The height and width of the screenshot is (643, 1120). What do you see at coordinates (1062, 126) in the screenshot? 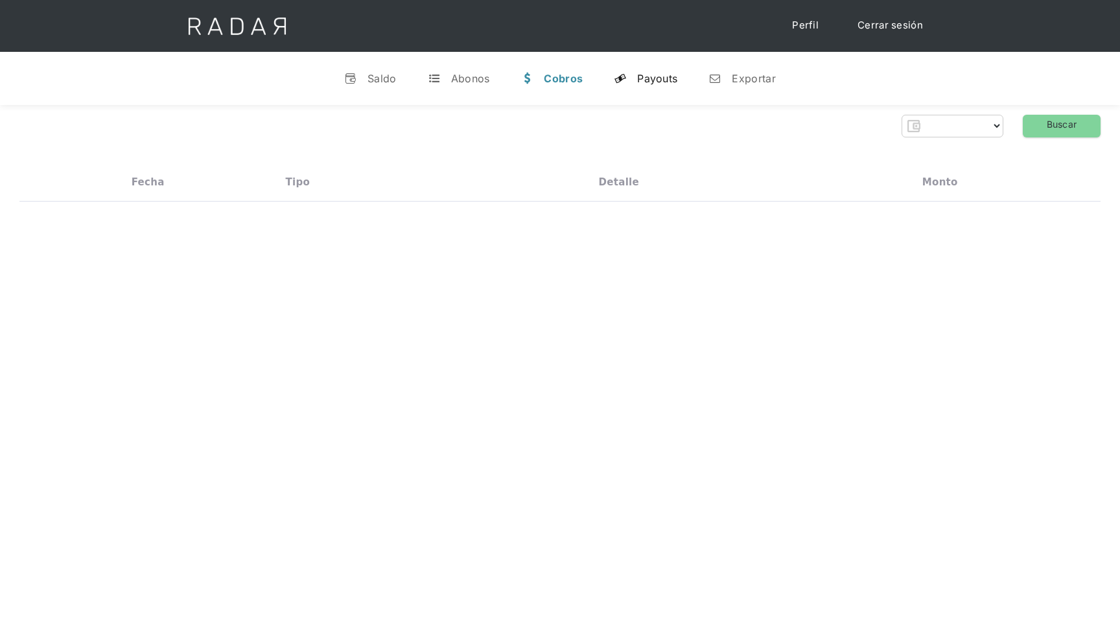
I see `a: Buscar` at bounding box center [1062, 126].